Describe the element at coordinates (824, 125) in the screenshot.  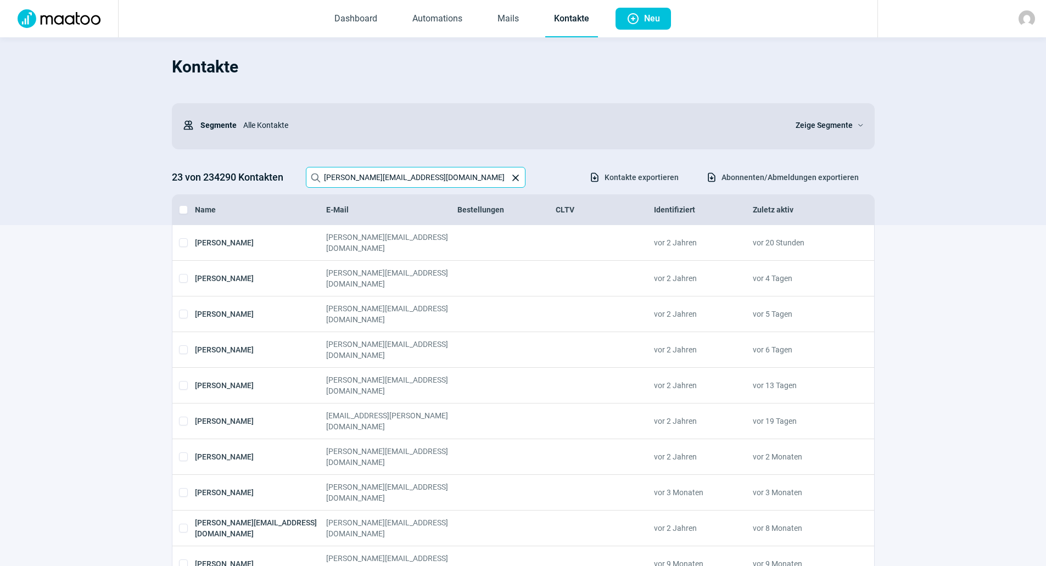
I see `span: Zeige Segmente` at that location.